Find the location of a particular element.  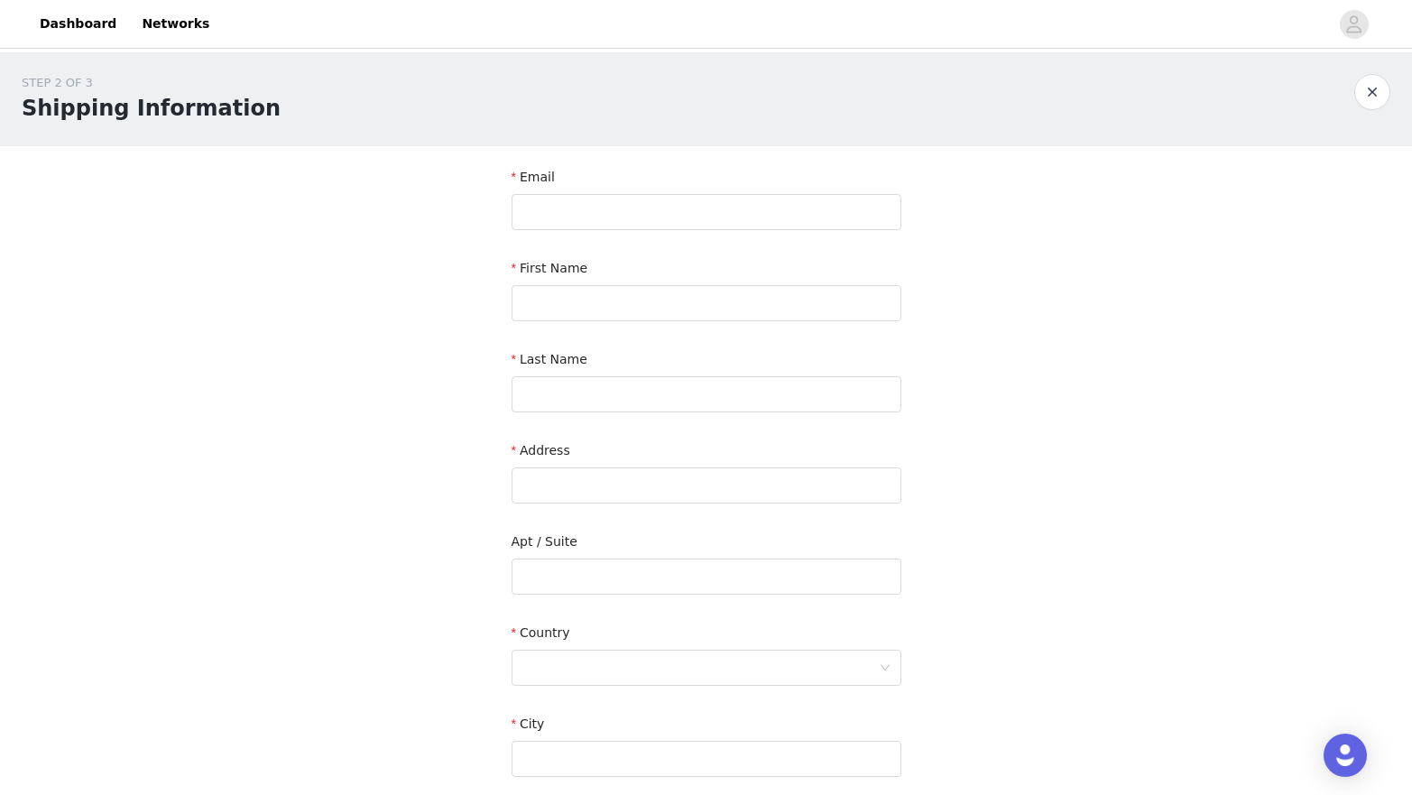

label: Email is located at coordinates (533, 177).